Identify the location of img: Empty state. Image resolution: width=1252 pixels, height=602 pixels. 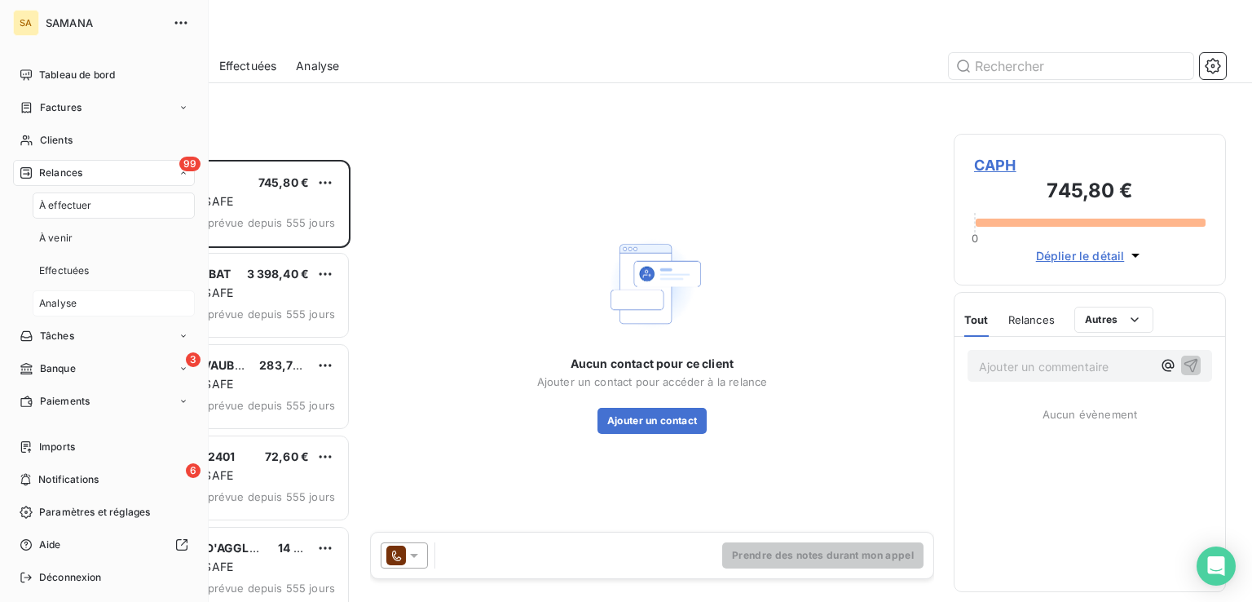
(652, 284).